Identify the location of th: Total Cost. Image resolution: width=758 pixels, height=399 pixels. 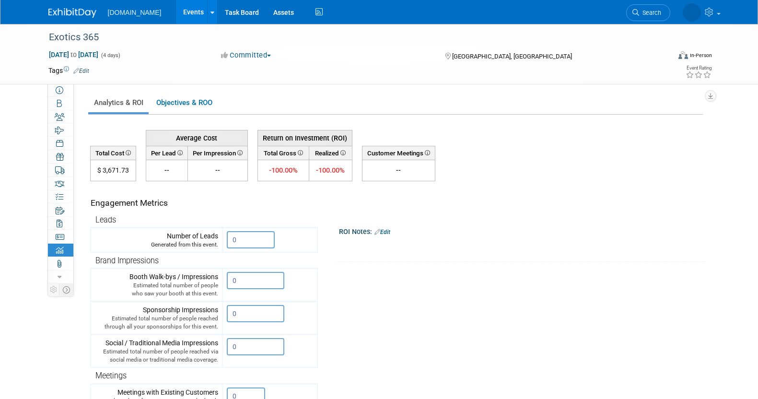
(113, 152).